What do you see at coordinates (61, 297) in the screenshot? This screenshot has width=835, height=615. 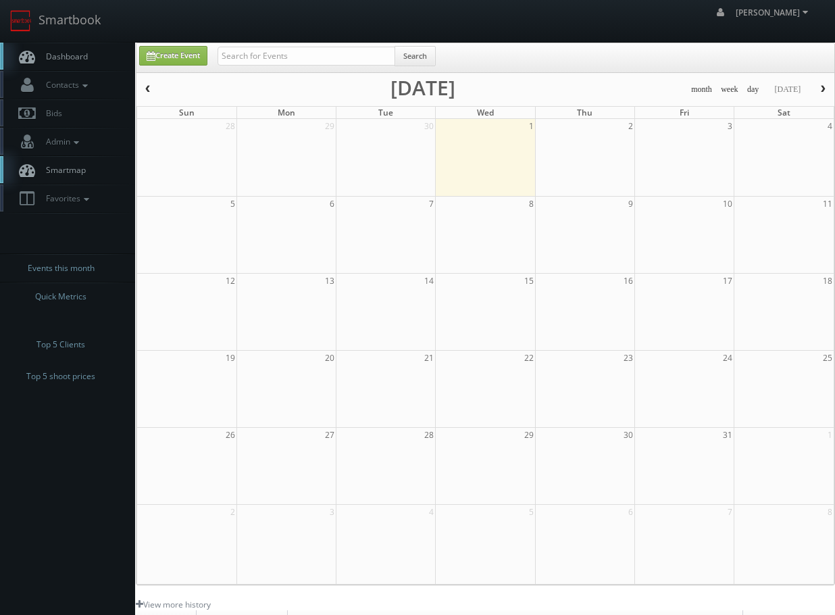 I see `span: Quick Metrics` at bounding box center [61, 297].